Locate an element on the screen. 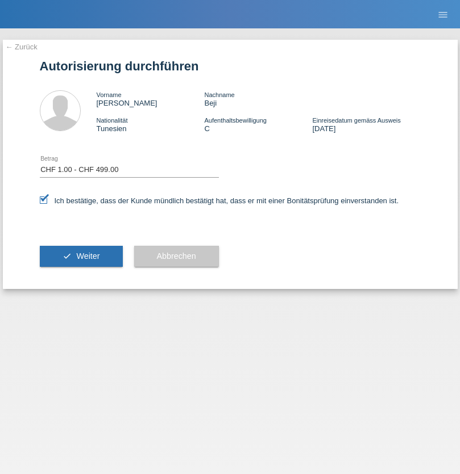 Image resolution: width=460 pixels, height=474 pixels. span: Aufenthaltsbewilligung is located at coordinates (235, 120).